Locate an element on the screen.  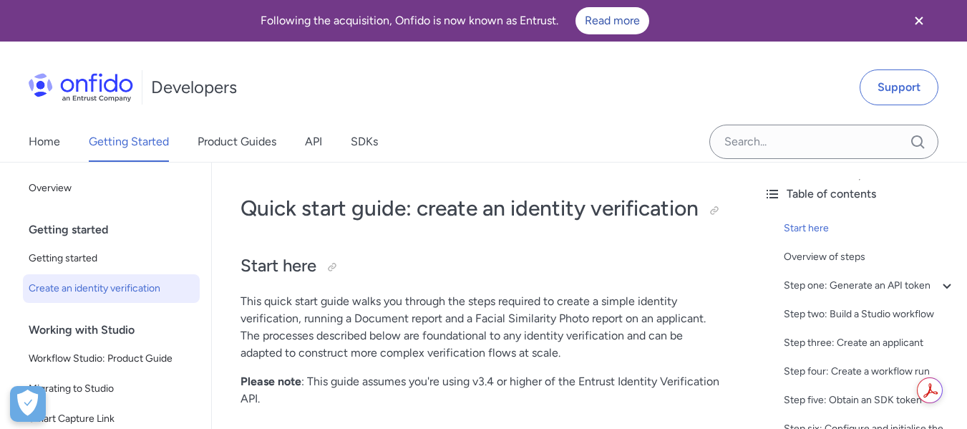
input: Onfido search input field is located at coordinates (824, 142).